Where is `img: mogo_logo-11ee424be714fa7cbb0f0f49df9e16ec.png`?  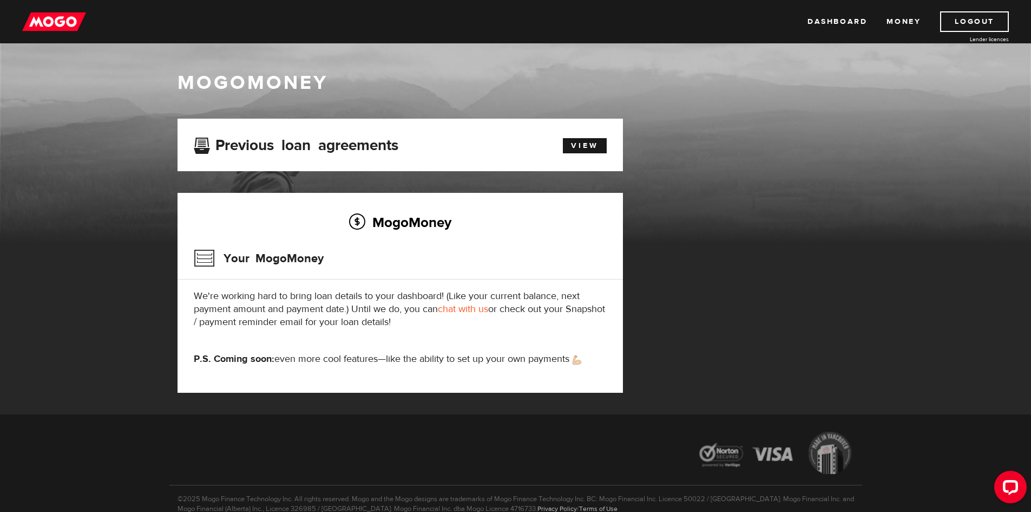
img: mogo_logo-11ee424be714fa7cbb0f0f49df9e16ec.png is located at coordinates (54, 22).